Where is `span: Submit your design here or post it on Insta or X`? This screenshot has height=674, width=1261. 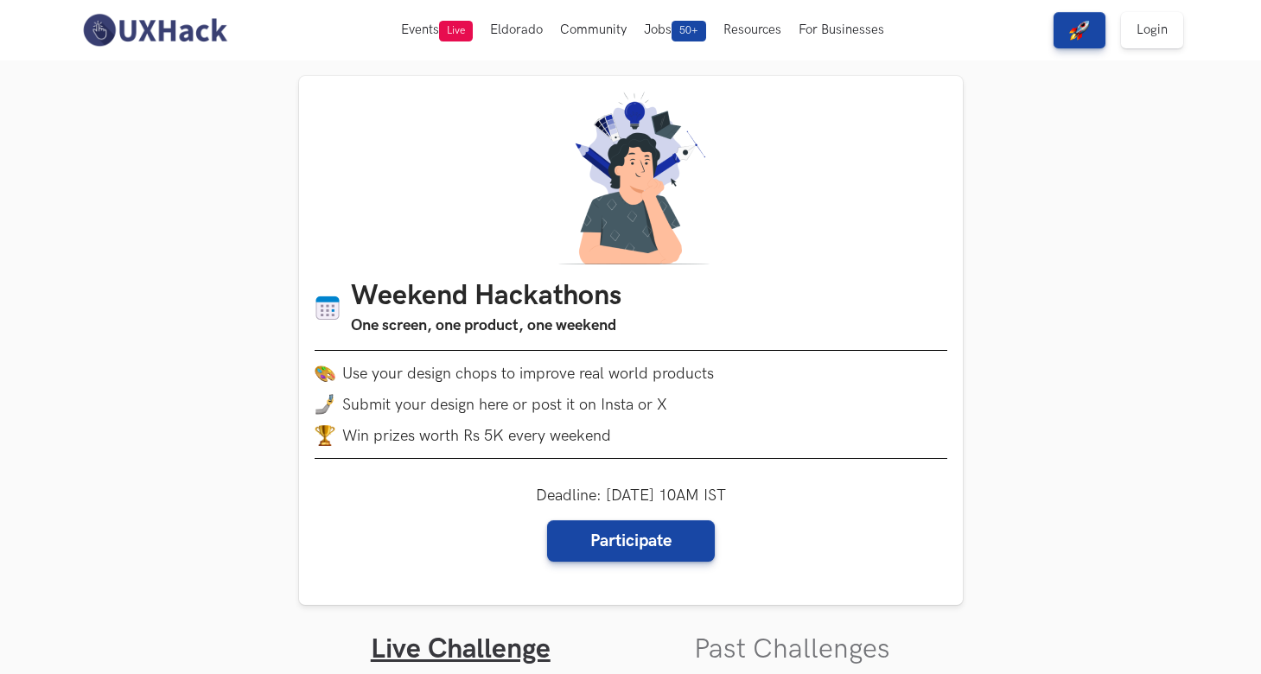
span: Submit your design here or post it on Insta or X is located at coordinates (505, 404).